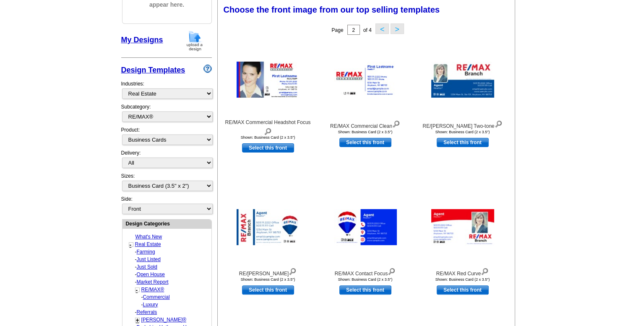  I want to click on a: Luxury, so click(151, 305).